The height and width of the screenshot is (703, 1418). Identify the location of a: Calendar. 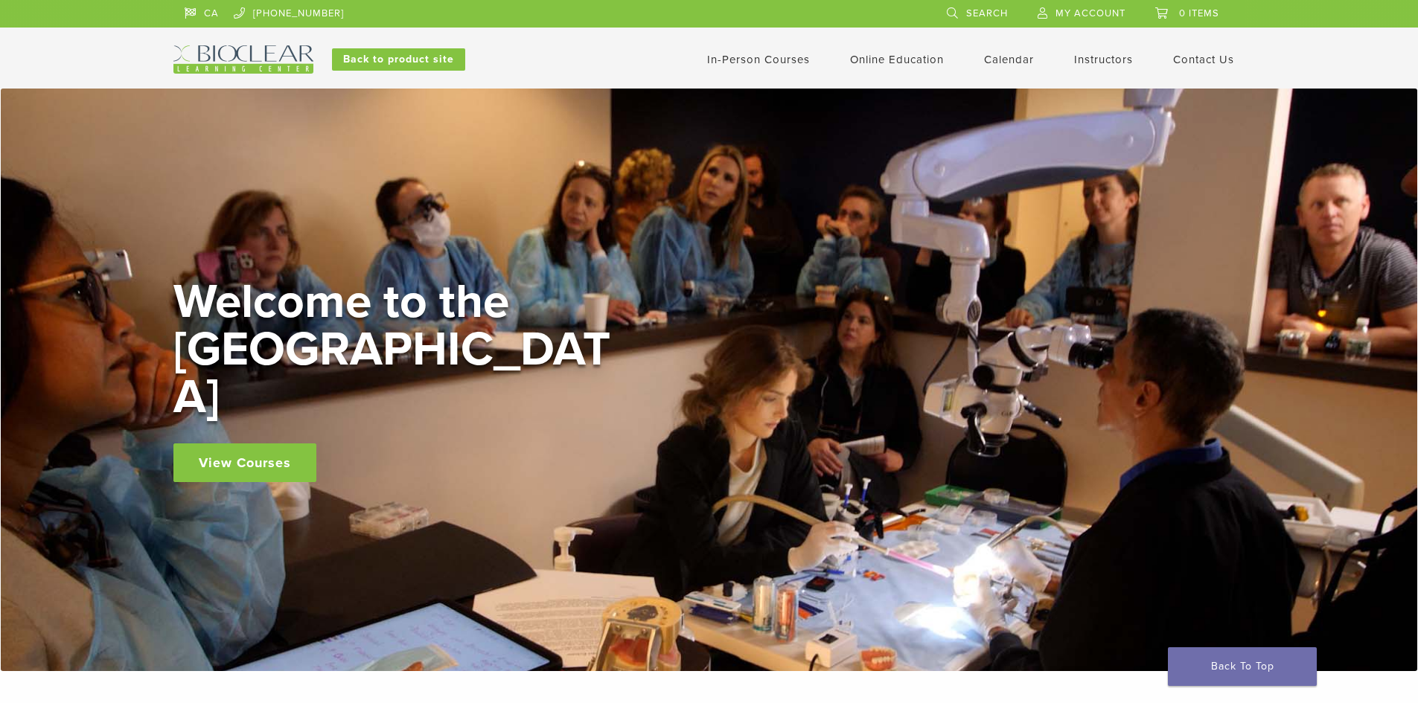
(1009, 60).